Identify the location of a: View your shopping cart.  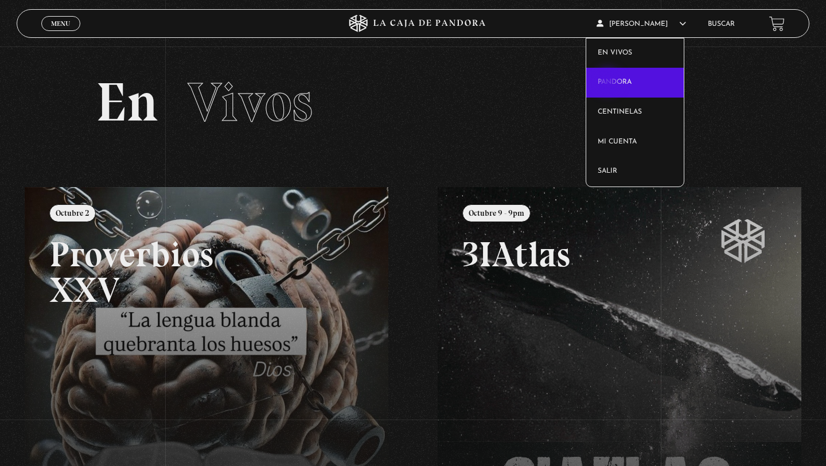
(777, 24).